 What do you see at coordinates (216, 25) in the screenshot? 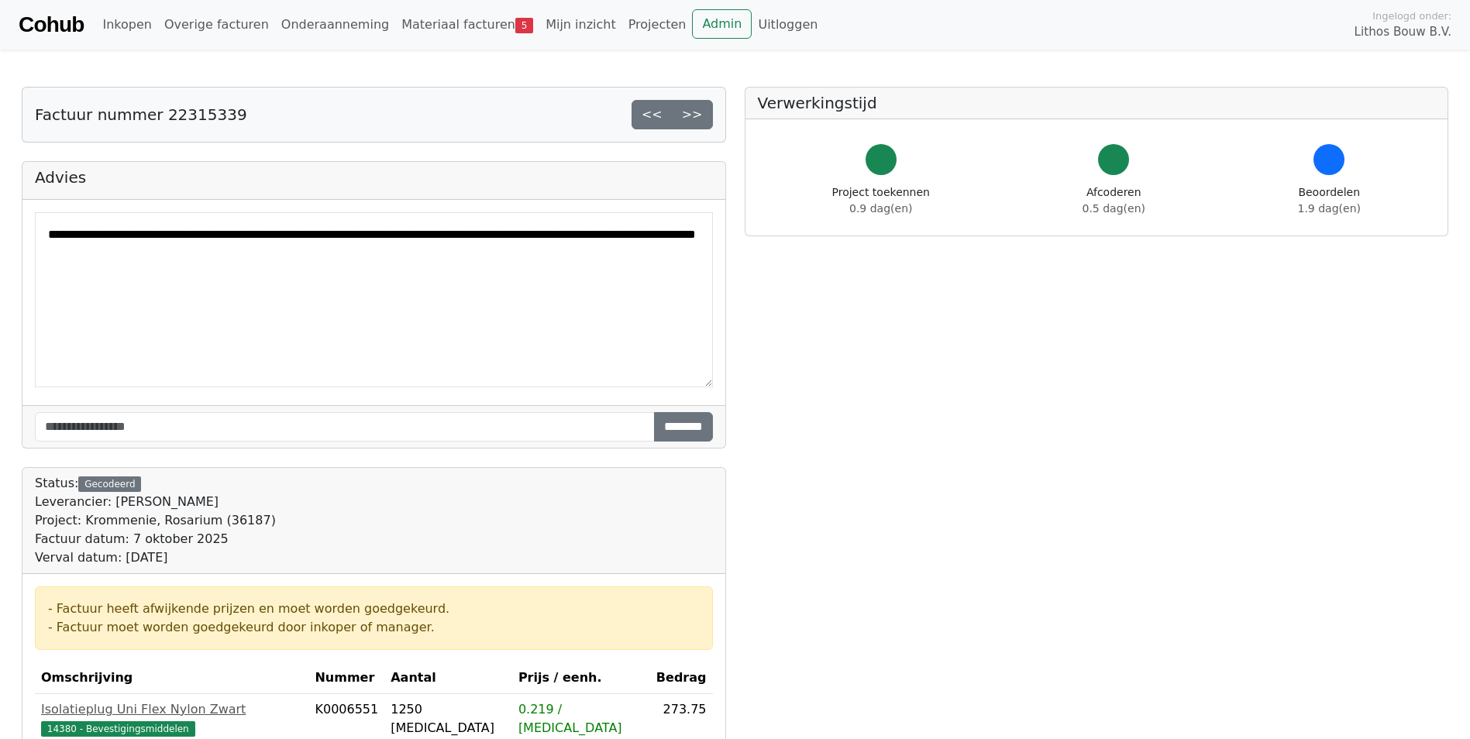
I see `a: Overige facturen` at bounding box center [216, 25].